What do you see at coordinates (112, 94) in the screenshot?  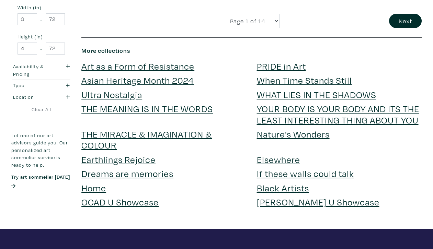 I see `a: Ultra Nostalgia` at bounding box center [112, 94].